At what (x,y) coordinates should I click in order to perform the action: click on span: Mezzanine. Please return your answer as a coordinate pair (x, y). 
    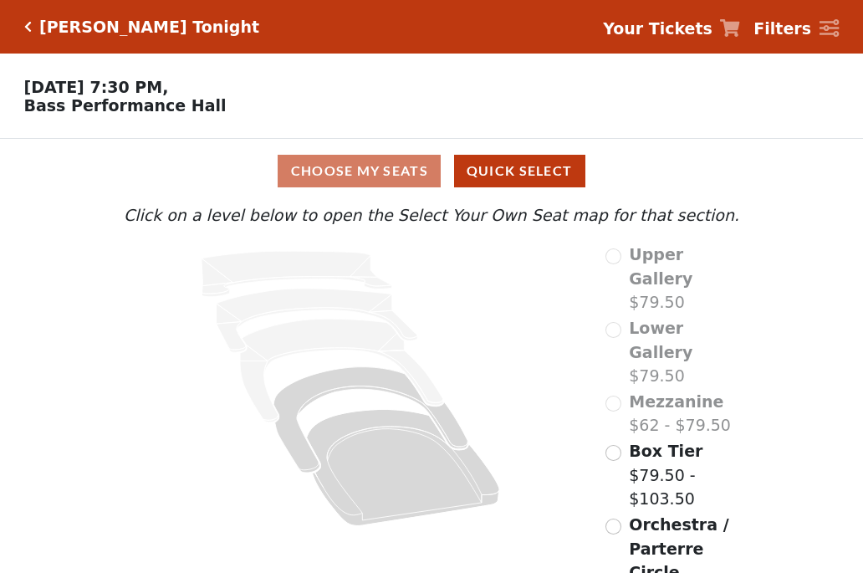
    Looking at the image, I should click on (676, 401).